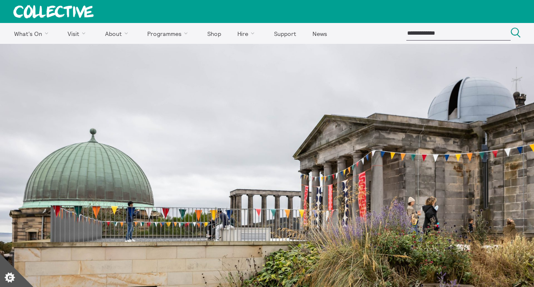 The width and height of the screenshot is (534, 287). What do you see at coordinates (248, 33) in the screenshot?
I see `a: Hire` at bounding box center [248, 33].